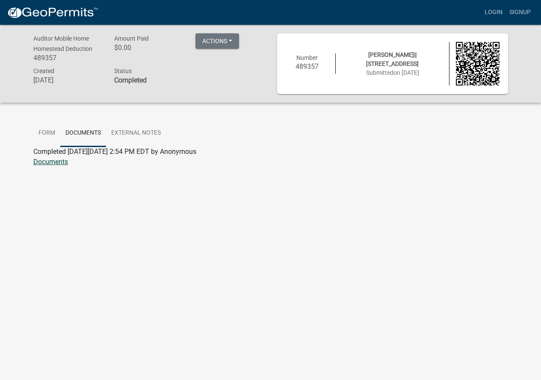 This screenshot has width=541, height=380. What do you see at coordinates (217, 41) in the screenshot?
I see `button: Actions` at bounding box center [217, 41].